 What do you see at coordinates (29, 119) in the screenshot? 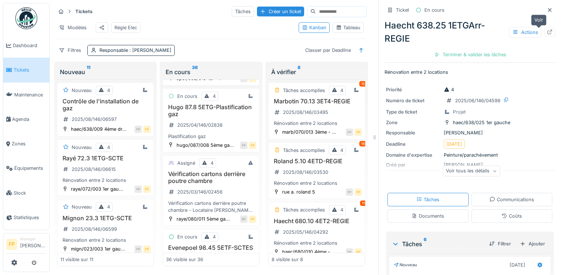
I see `span: Agenda` at bounding box center [29, 119].